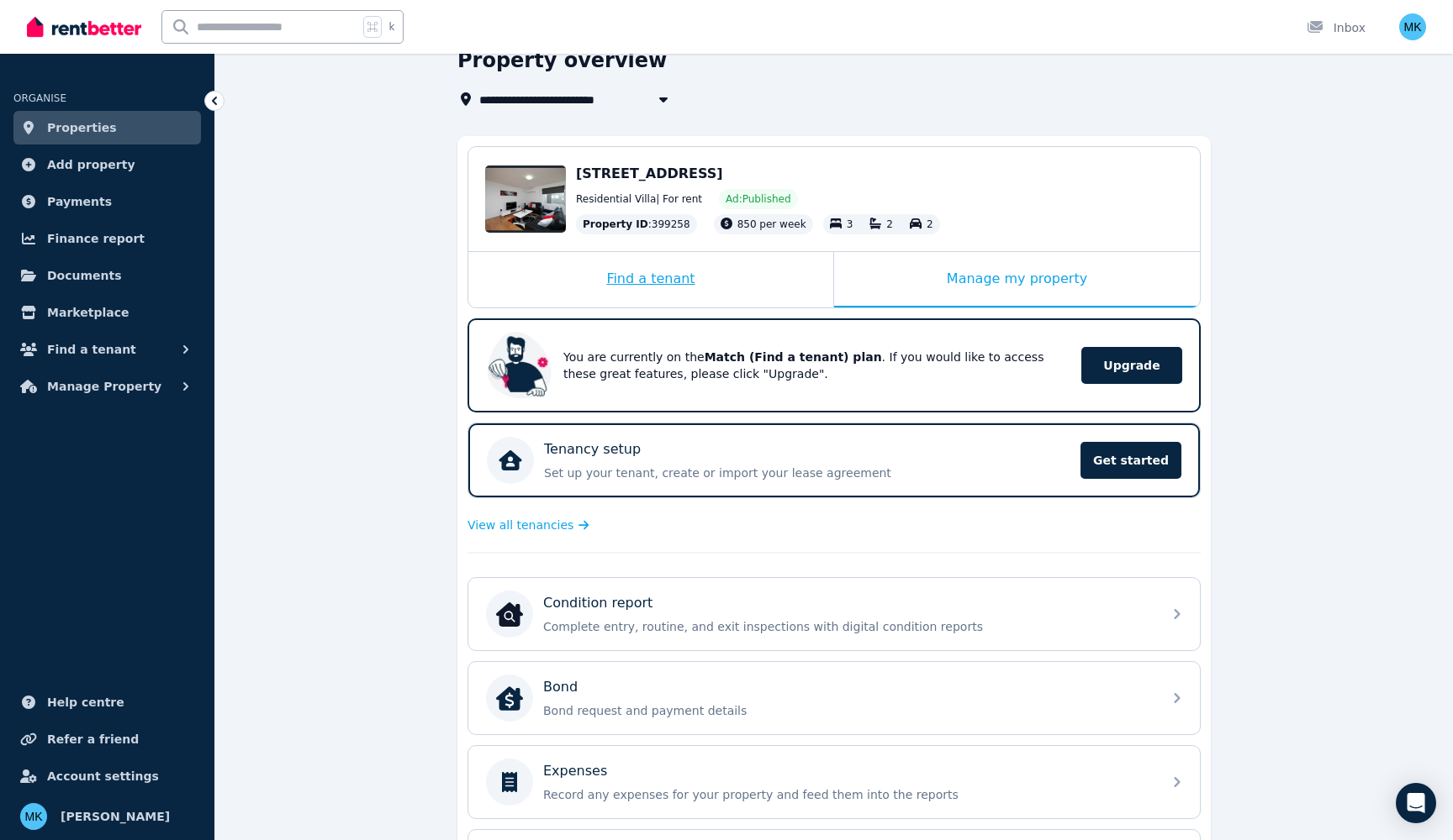 The height and width of the screenshot is (840, 1453). Describe the element at coordinates (560, 688) in the screenshot. I see `p: Bond` at that location.